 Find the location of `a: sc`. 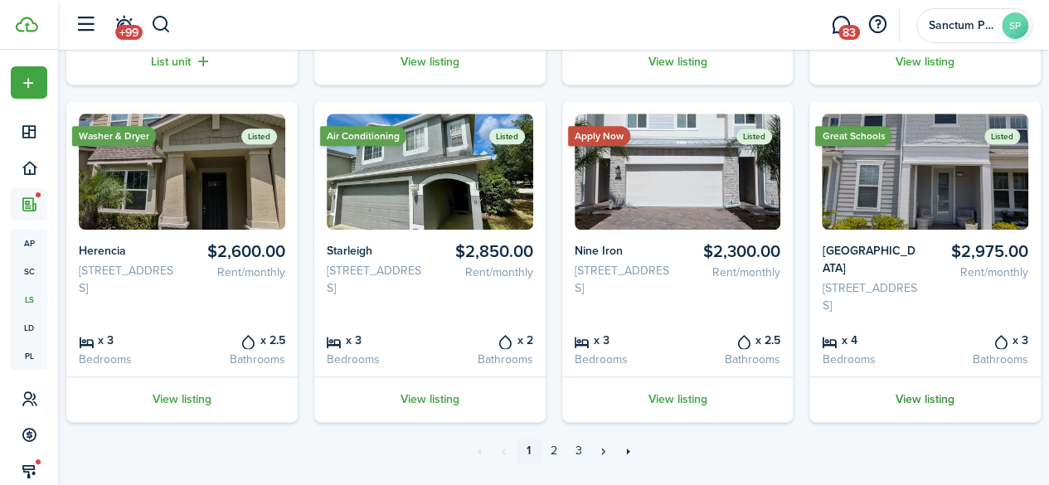

a: sc is located at coordinates (29, 271).